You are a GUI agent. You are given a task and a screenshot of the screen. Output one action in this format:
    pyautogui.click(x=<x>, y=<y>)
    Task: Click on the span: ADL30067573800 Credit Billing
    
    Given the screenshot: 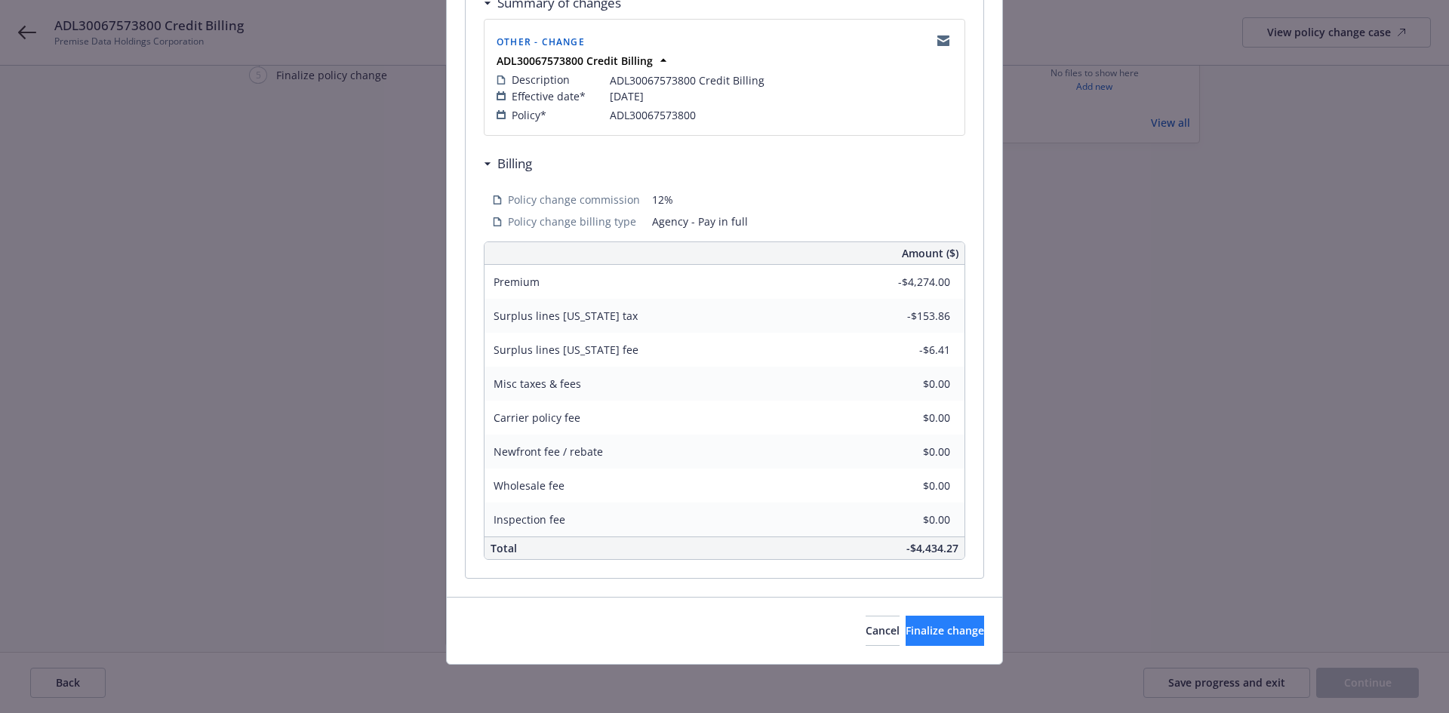 What is the action you would take?
    pyautogui.click(x=687, y=80)
    